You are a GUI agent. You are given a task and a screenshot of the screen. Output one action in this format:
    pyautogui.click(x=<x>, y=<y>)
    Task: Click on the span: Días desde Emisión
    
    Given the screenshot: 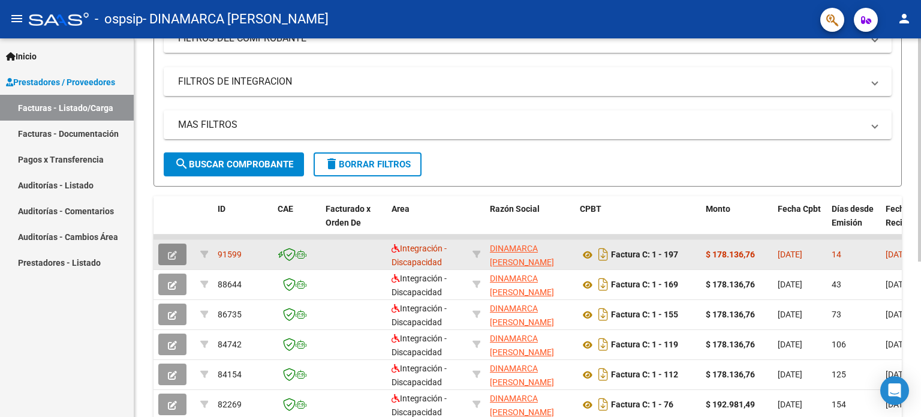 What is the action you would take?
    pyautogui.click(x=852, y=215)
    